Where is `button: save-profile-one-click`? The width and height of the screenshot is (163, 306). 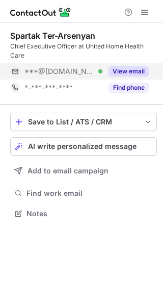 button: save-profile-one-click is located at coordinates (84, 122).